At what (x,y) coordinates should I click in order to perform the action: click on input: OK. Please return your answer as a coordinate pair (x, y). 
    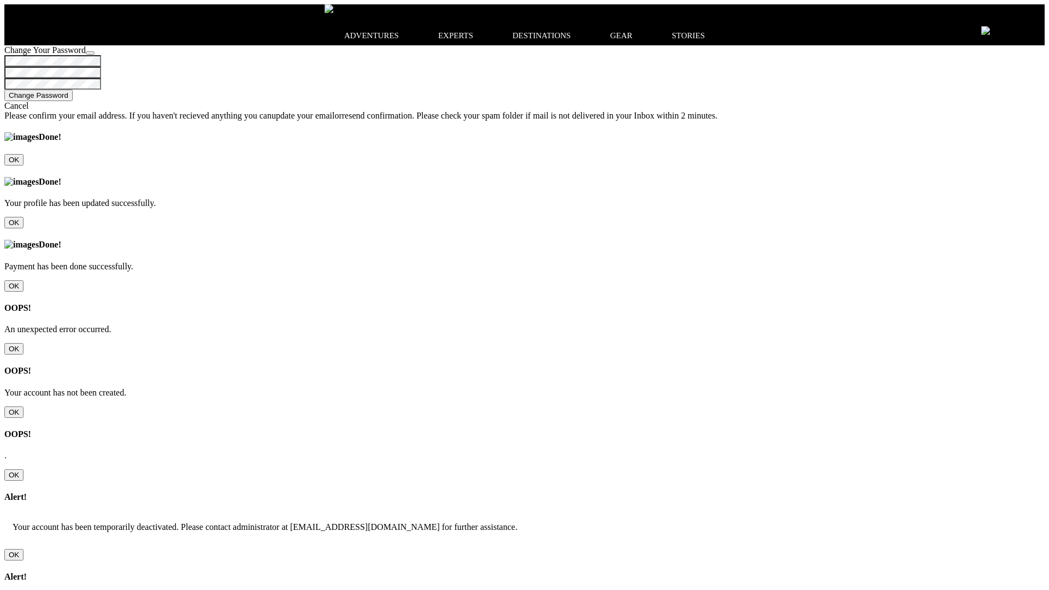
    Looking at the image, I should click on (14, 555).